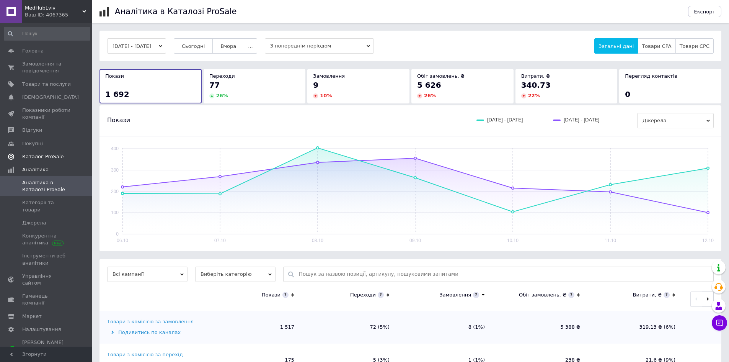 The height and width of the screenshot is (362, 729). Describe the element at coordinates (54, 8) in the screenshot. I see `span: MedHubLviv` at that location.